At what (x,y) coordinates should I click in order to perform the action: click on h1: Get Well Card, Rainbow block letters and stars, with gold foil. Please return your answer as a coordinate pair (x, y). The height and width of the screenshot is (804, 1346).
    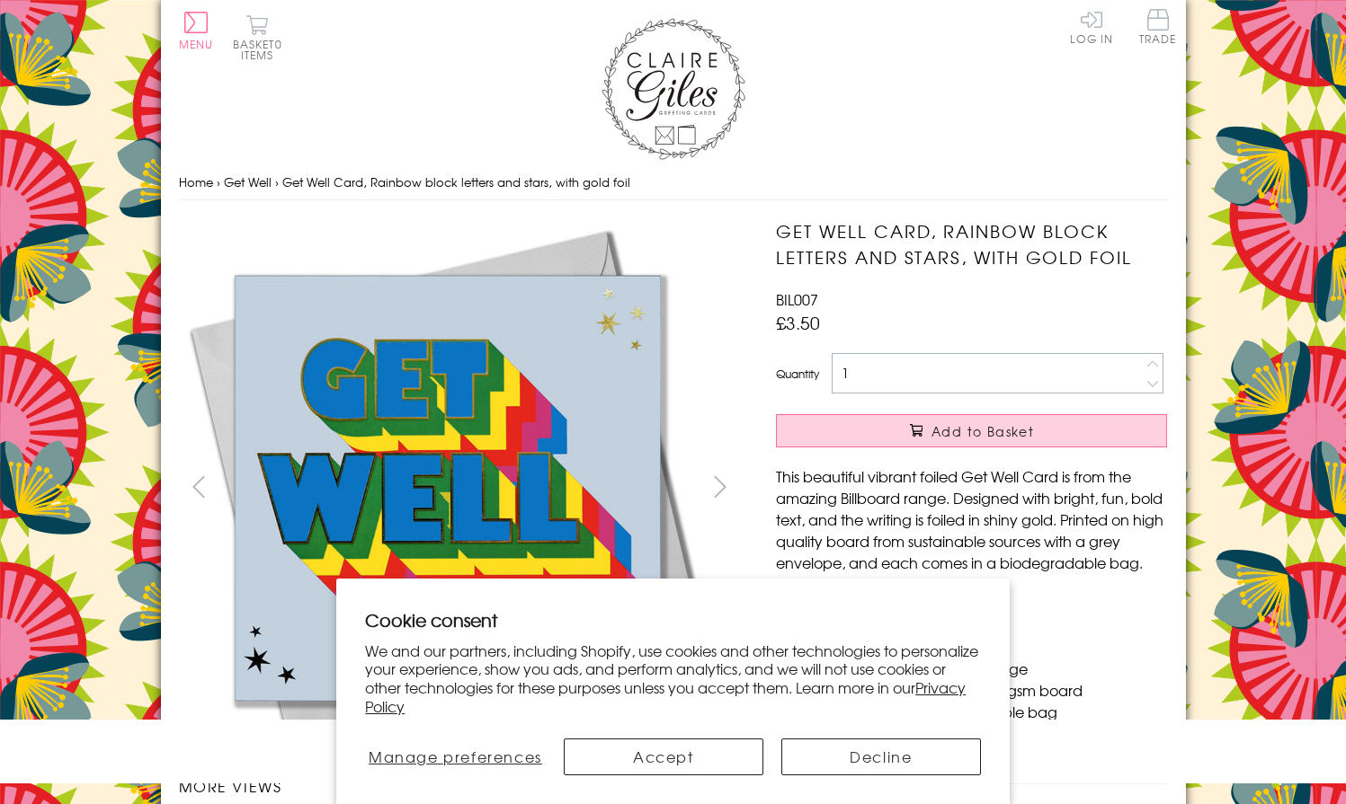
    Looking at the image, I should click on (971, 244).